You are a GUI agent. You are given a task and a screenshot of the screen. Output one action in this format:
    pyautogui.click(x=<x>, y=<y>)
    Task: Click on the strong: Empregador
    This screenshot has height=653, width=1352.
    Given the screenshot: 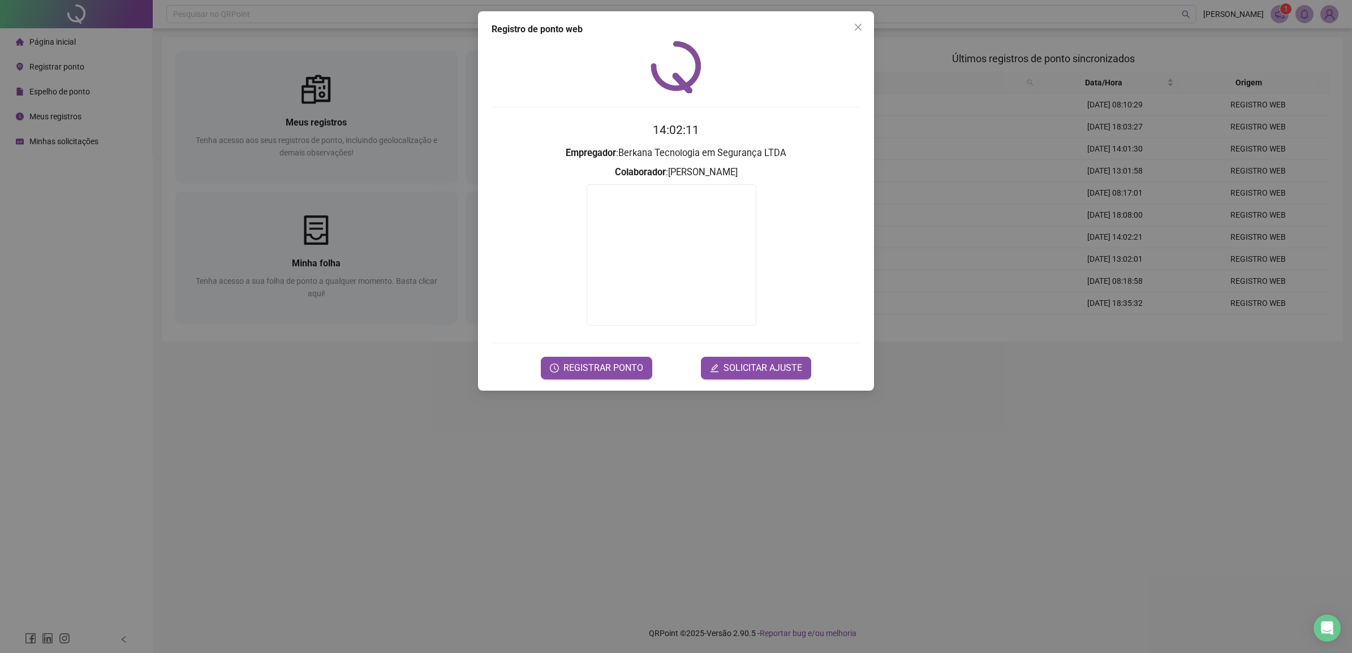 What is the action you would take?
    pyautogui.click(x=590, y=153)
    